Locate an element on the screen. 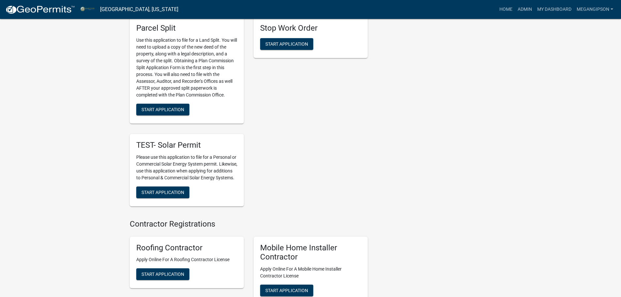 The width and height of the screenshot is (621, 297). p: Apply Online For A Mobile Home Installer Contractor License is located at coordinates (310, 272).